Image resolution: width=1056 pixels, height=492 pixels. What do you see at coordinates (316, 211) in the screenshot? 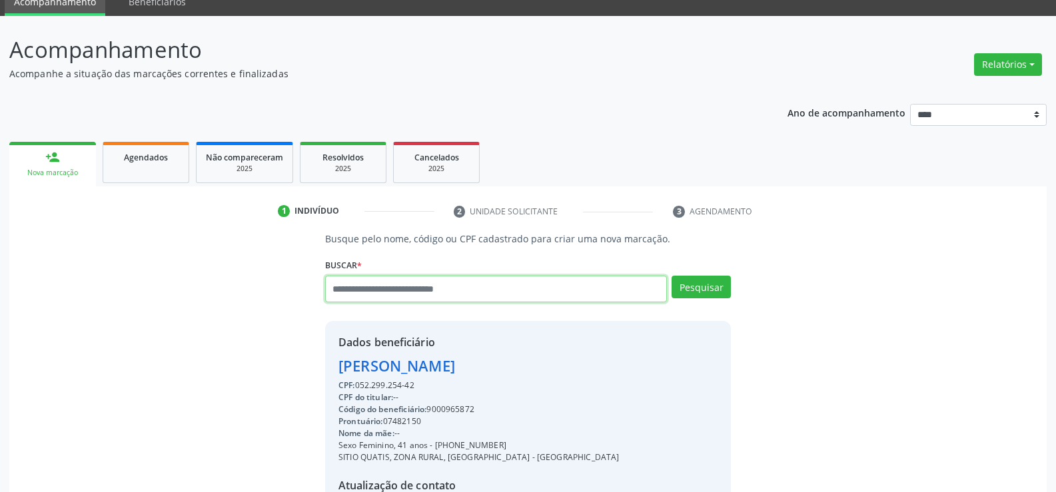
I see `div: Indivíduo` at bounding box center [316, 211].